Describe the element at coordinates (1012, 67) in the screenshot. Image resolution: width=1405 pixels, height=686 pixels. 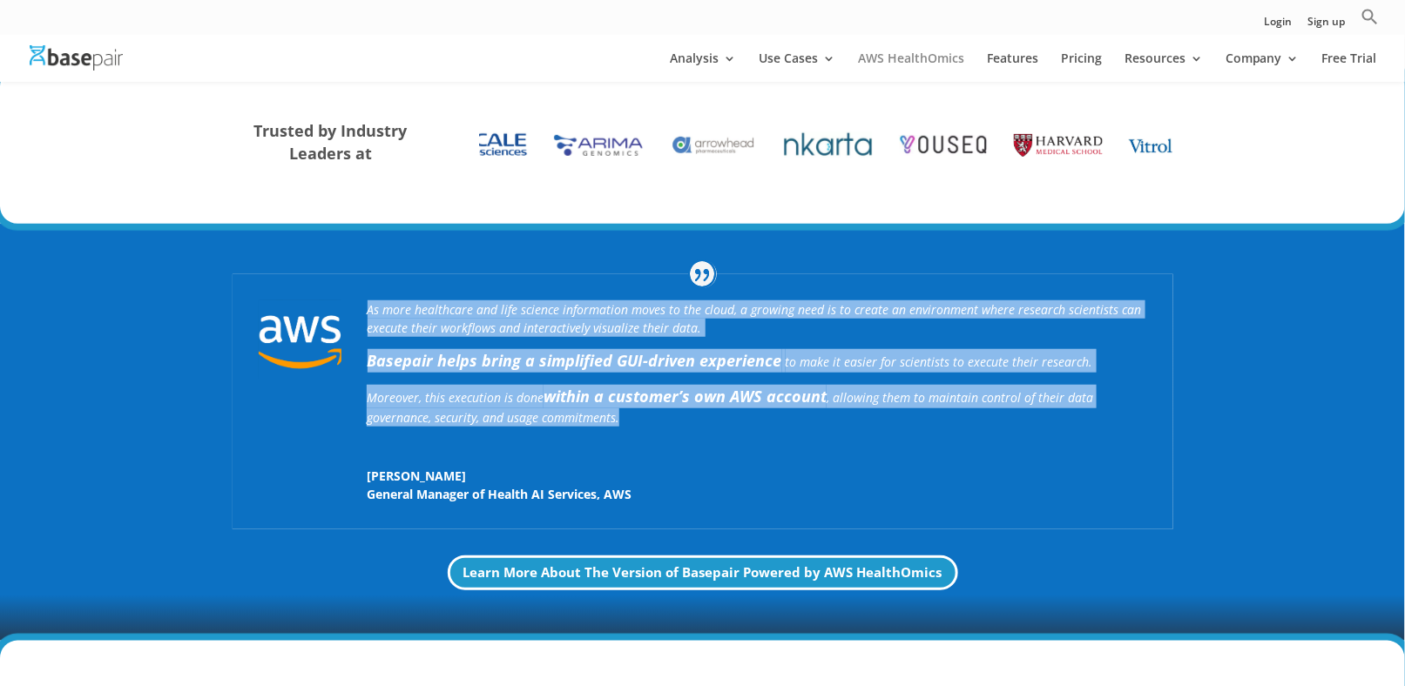
I see `a: Features` at that location.